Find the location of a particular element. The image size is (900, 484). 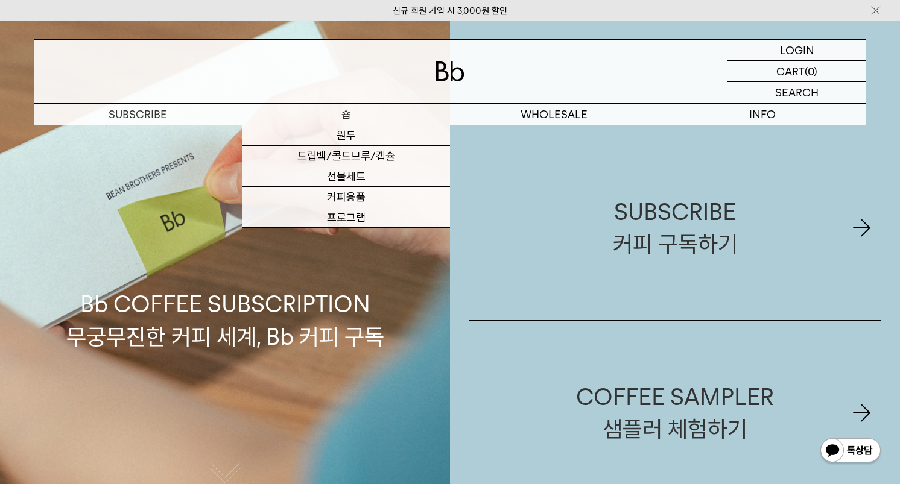

div: COFFEE SAMPLER 샘플러 체험하기 is located at coordinates (675, 413).